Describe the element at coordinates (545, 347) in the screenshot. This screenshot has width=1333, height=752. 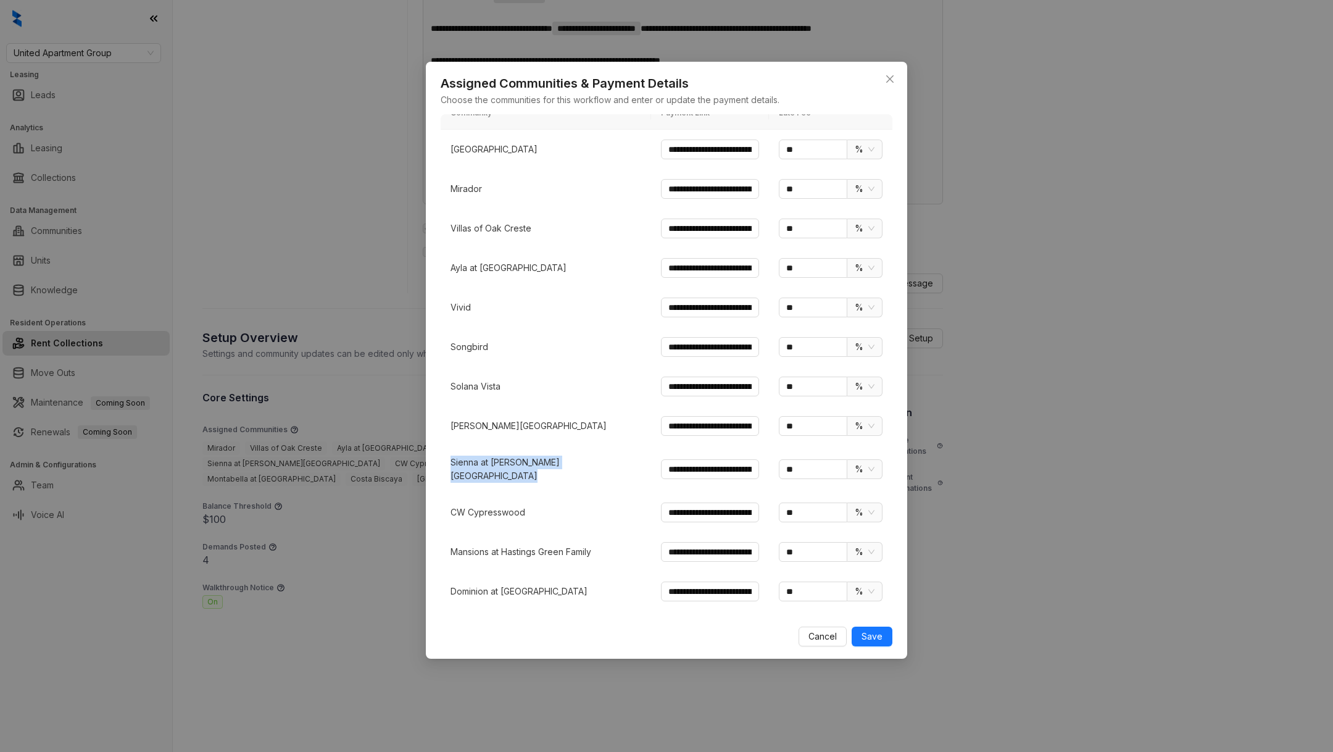
I see `p: Songbird` at that location.